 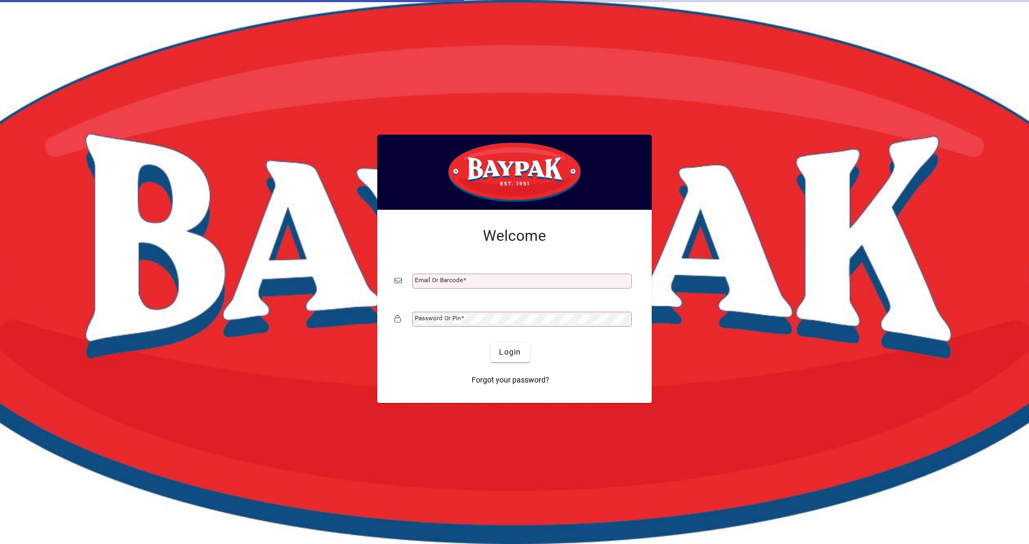 I want to click on span: Forgot your password?, so click(x=510, y=380).